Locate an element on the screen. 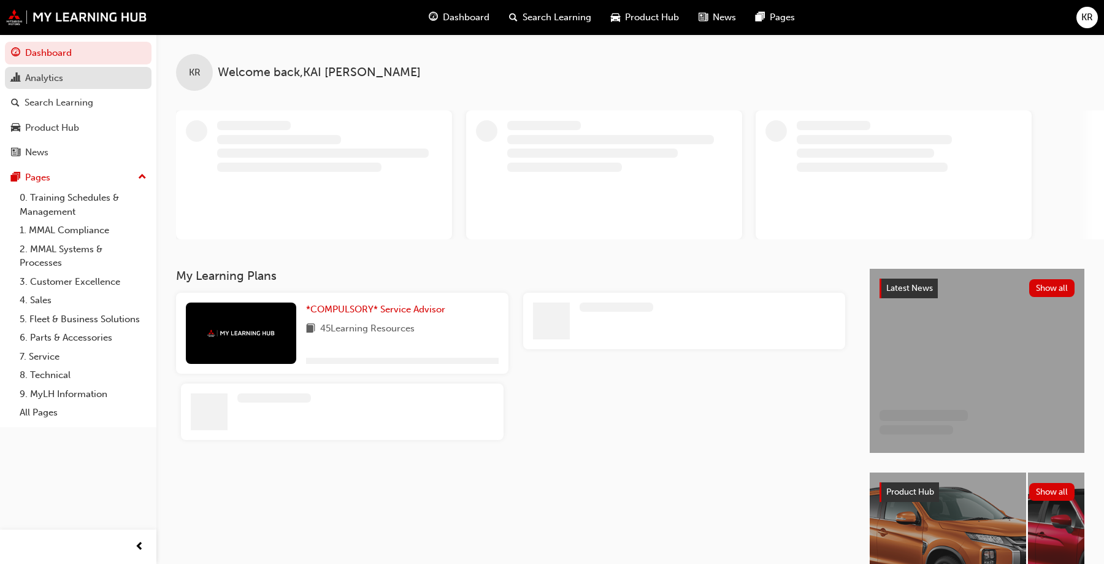 This screenshot has height=564, width=1104. a: Product HubShow all is located at coordinates (977, 492).